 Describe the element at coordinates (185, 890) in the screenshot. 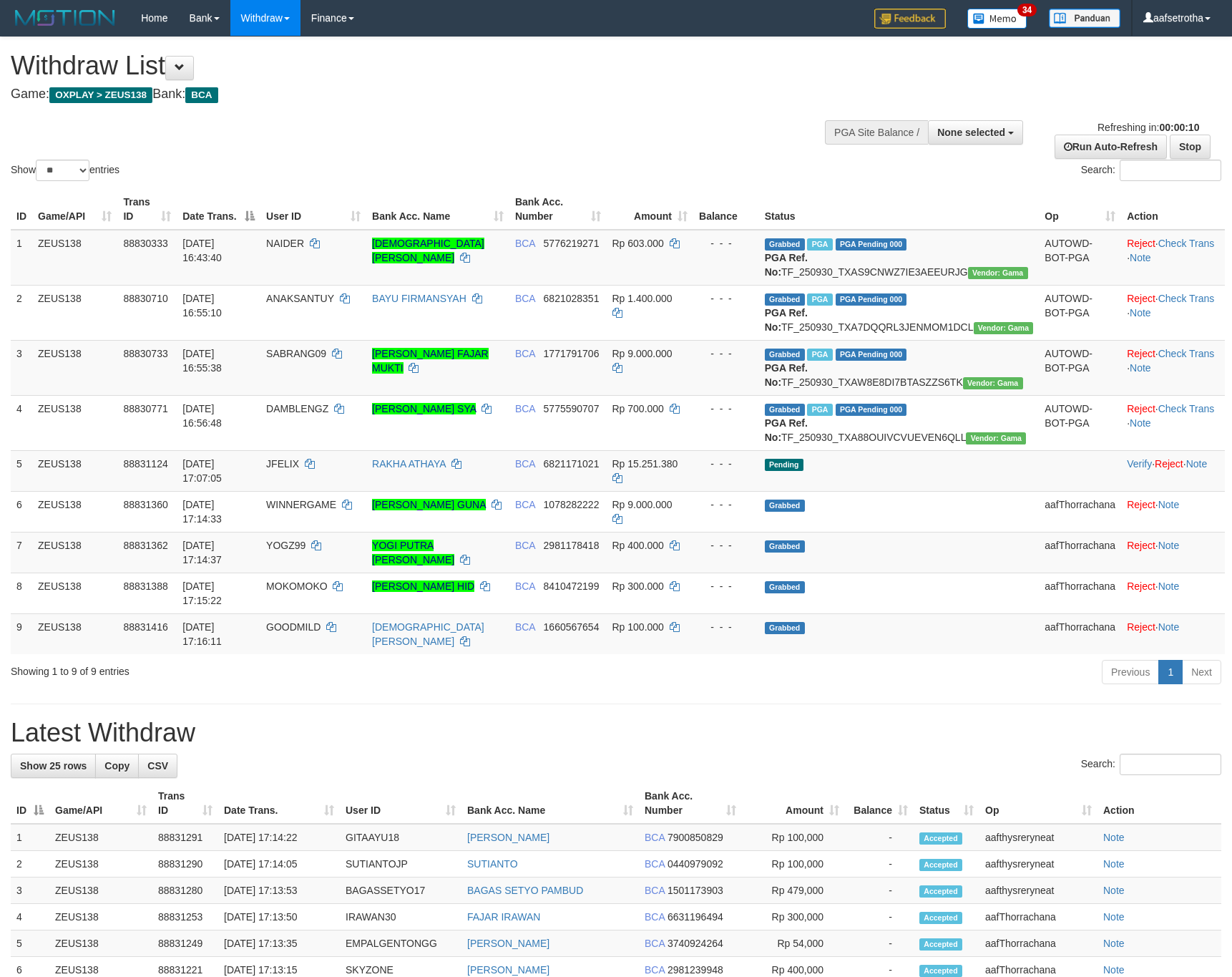

I see `td: 88831280` at that location.